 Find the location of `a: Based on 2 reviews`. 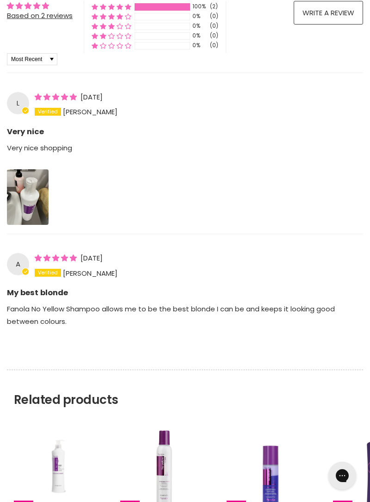

a: Based on 2 reviews is located at coordinates (40, 15).